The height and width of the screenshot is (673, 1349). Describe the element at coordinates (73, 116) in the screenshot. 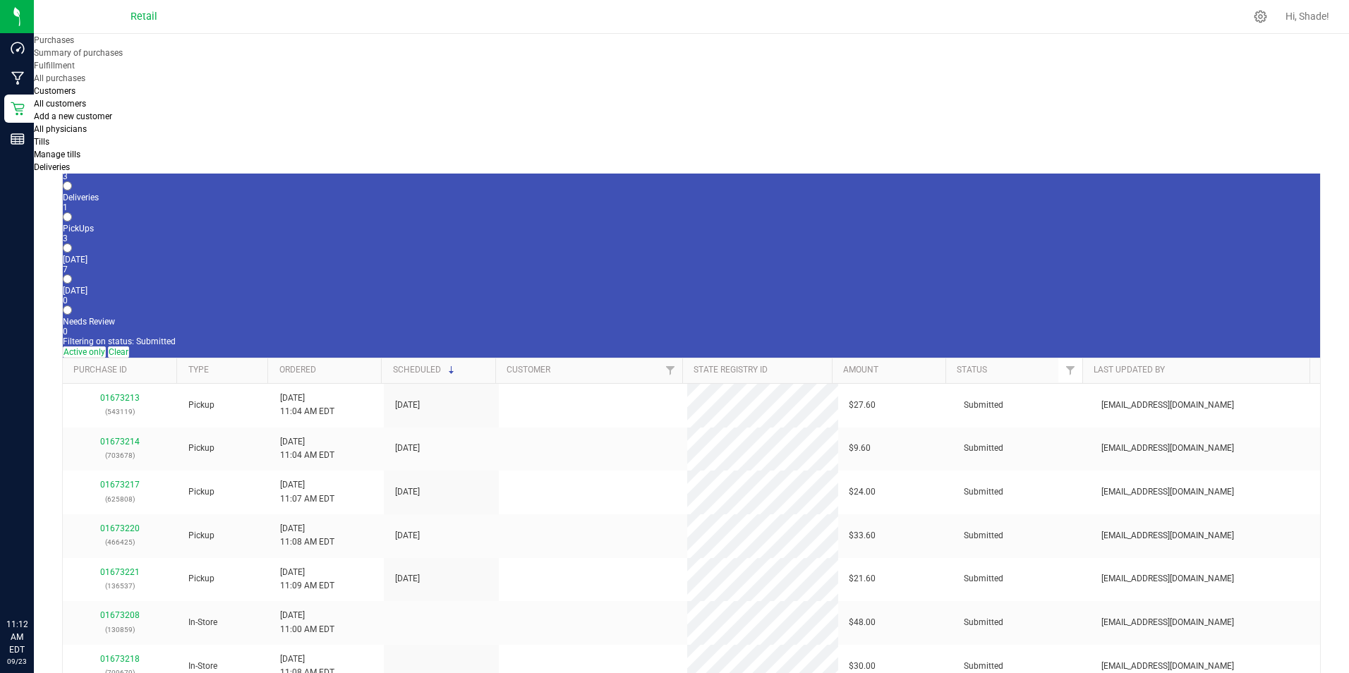

I see `span: Add a new customer` at that location.